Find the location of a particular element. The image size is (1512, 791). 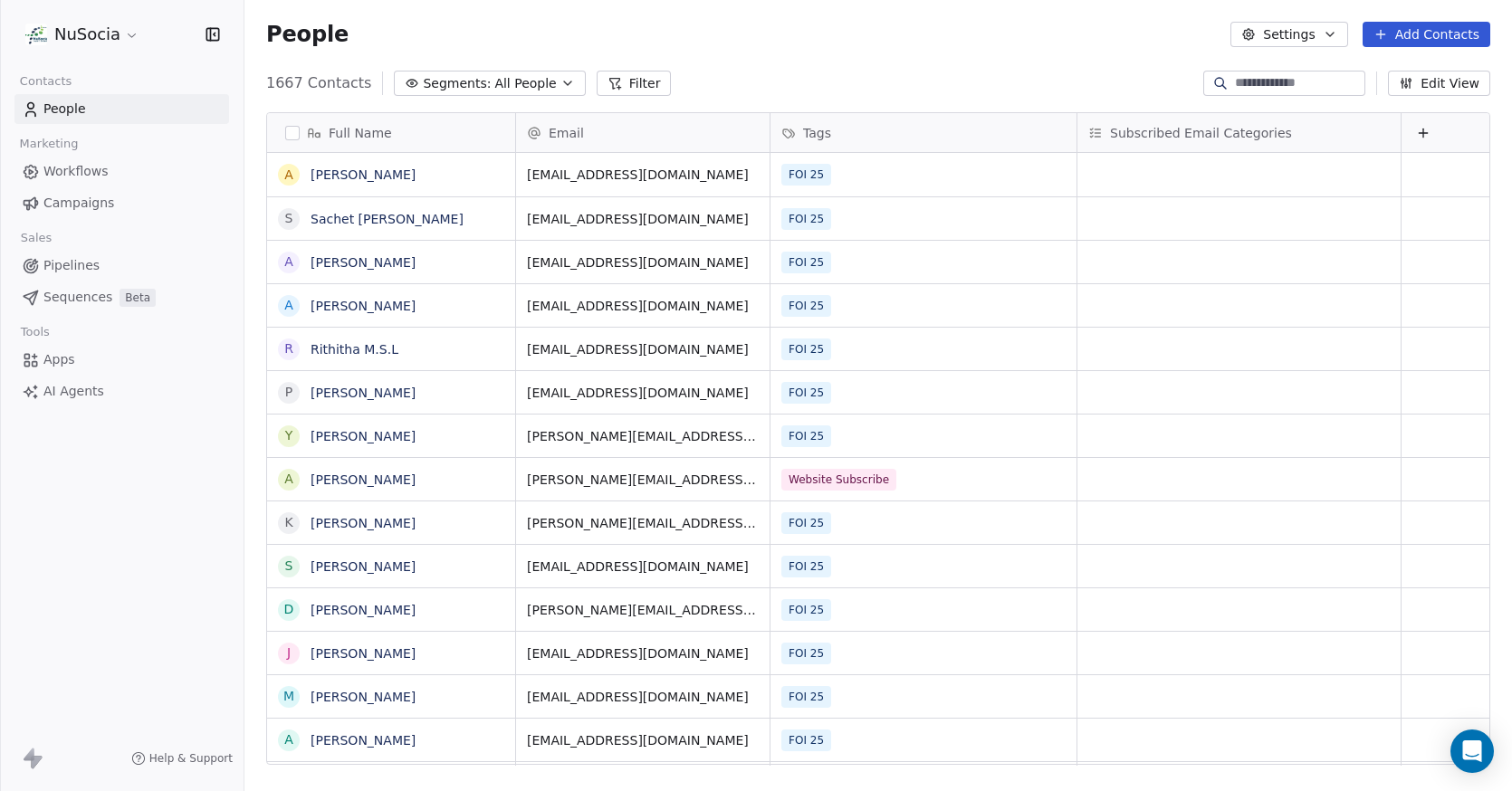

div: R is located at coordinates (289, 349).